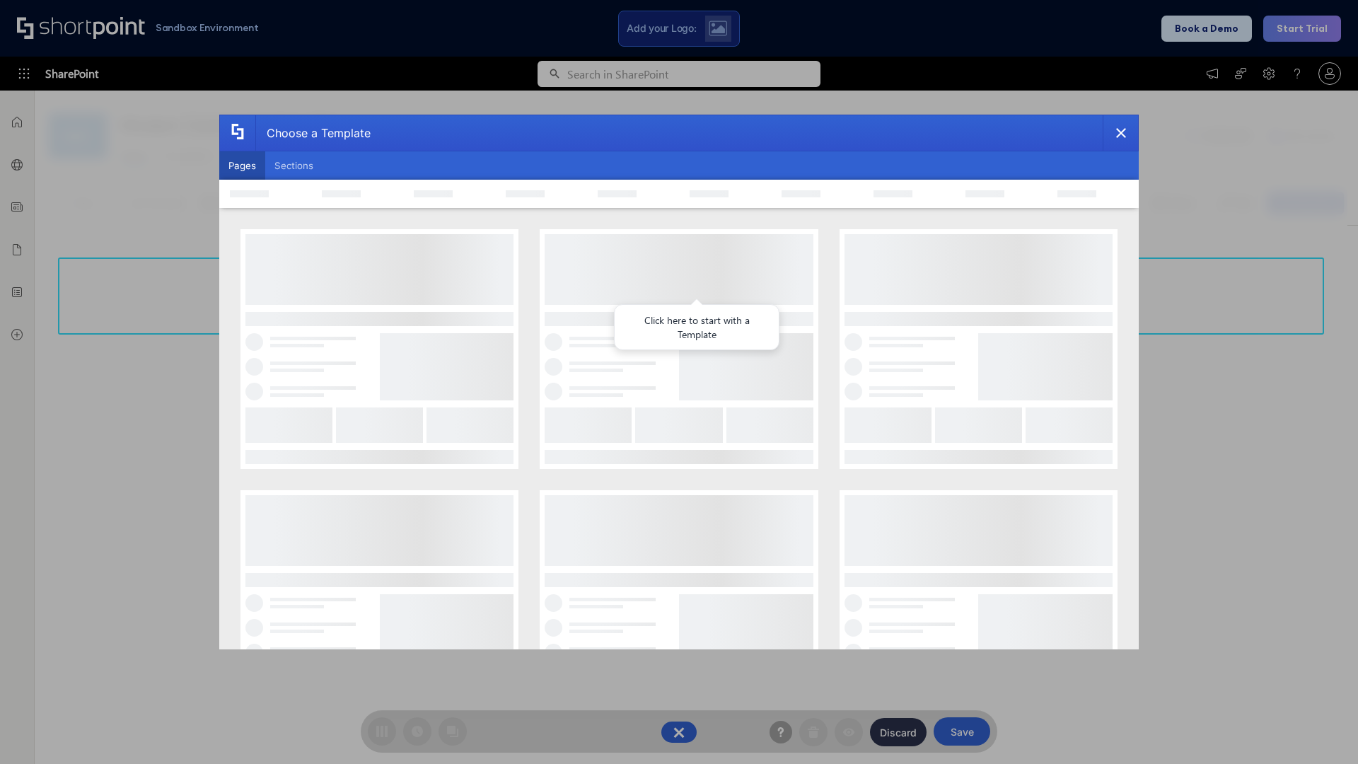 Image resolution: width=1358 pixels, height=764 pixels. Describe the element at coordinates (294, 166) in the screenshot. I see `button: Sections` at that location.